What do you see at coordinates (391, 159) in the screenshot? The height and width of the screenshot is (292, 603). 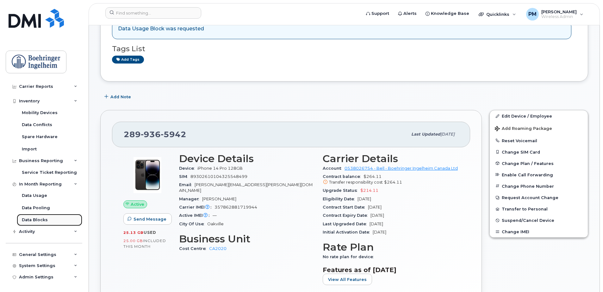 I see `h3: Carrier Details` at bounding box center [391, 159].